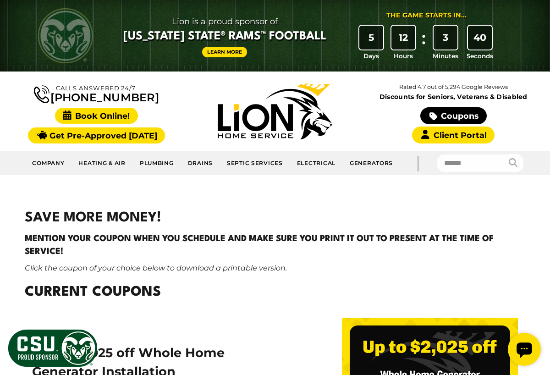 The width and height of the screenshot is (550, 375). Describe the element at coordinates (372, 163) in the screenshot. I see `a: Generators` at that location.